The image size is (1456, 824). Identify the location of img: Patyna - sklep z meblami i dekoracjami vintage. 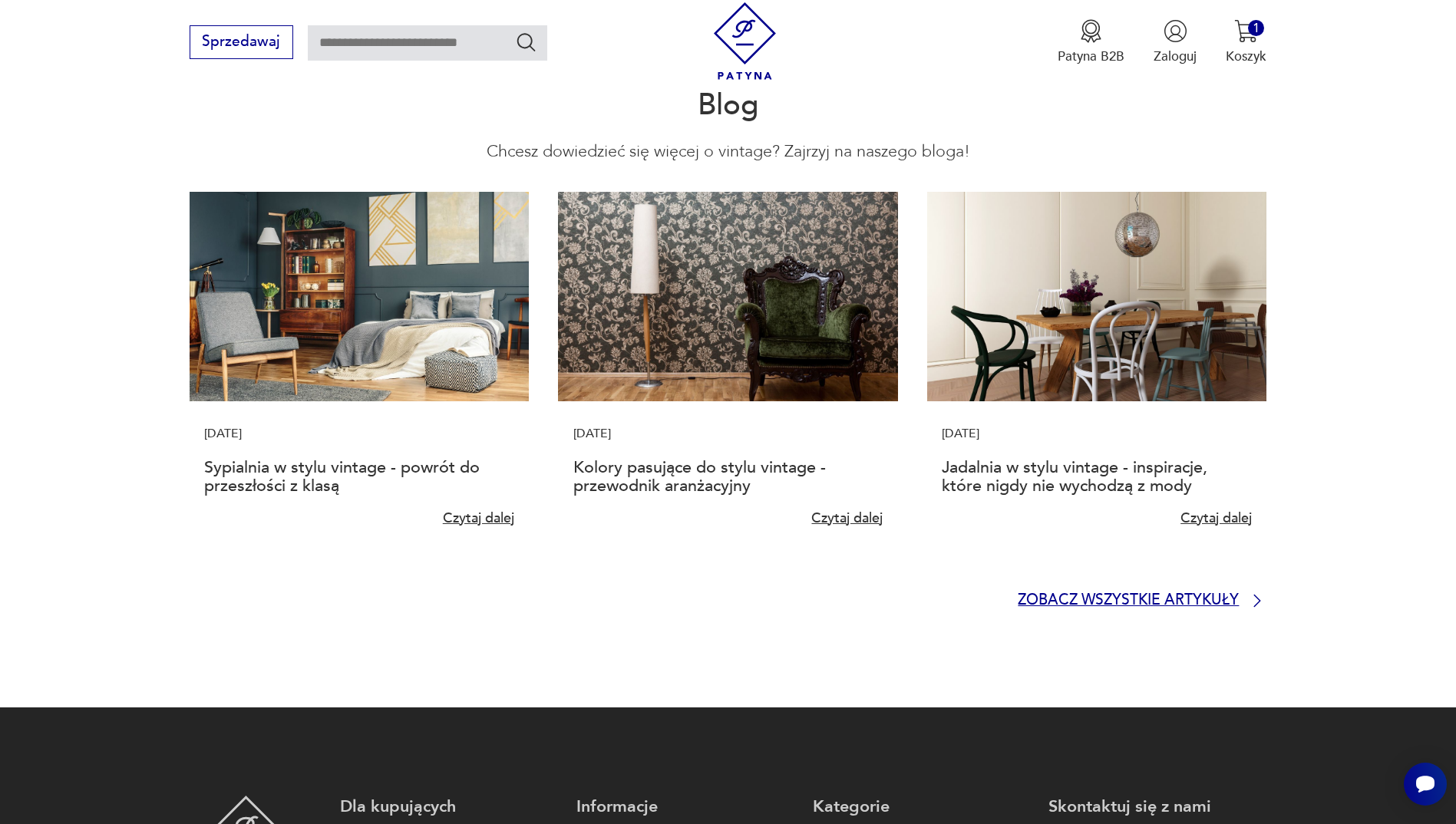
(744, 41).